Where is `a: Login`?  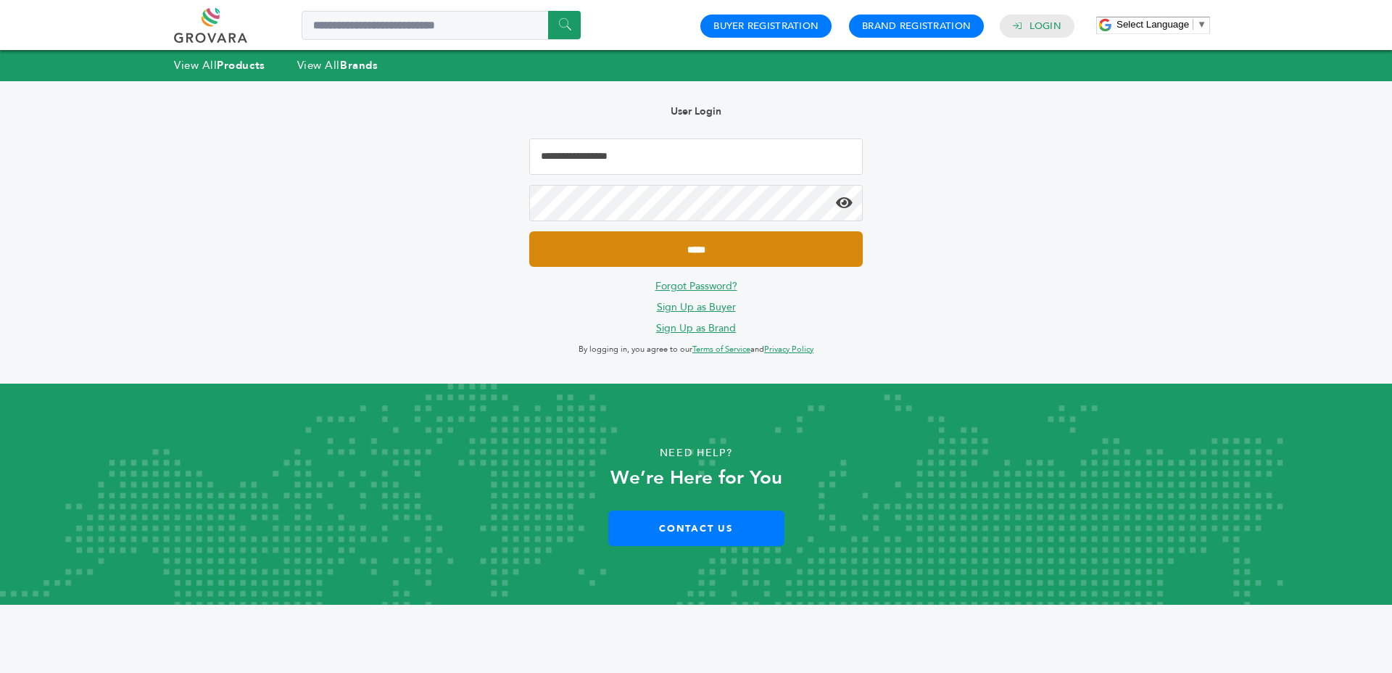 a: Login is located at coordinates (1046, 26).